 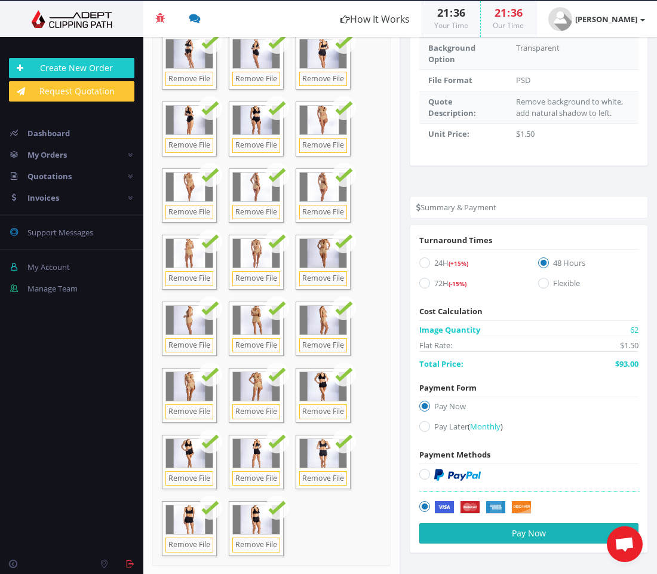 What do you see at coordinates (452, 107) in the screenshot?
I see `strong: Quote Description:` at bounding box center [452, 107].